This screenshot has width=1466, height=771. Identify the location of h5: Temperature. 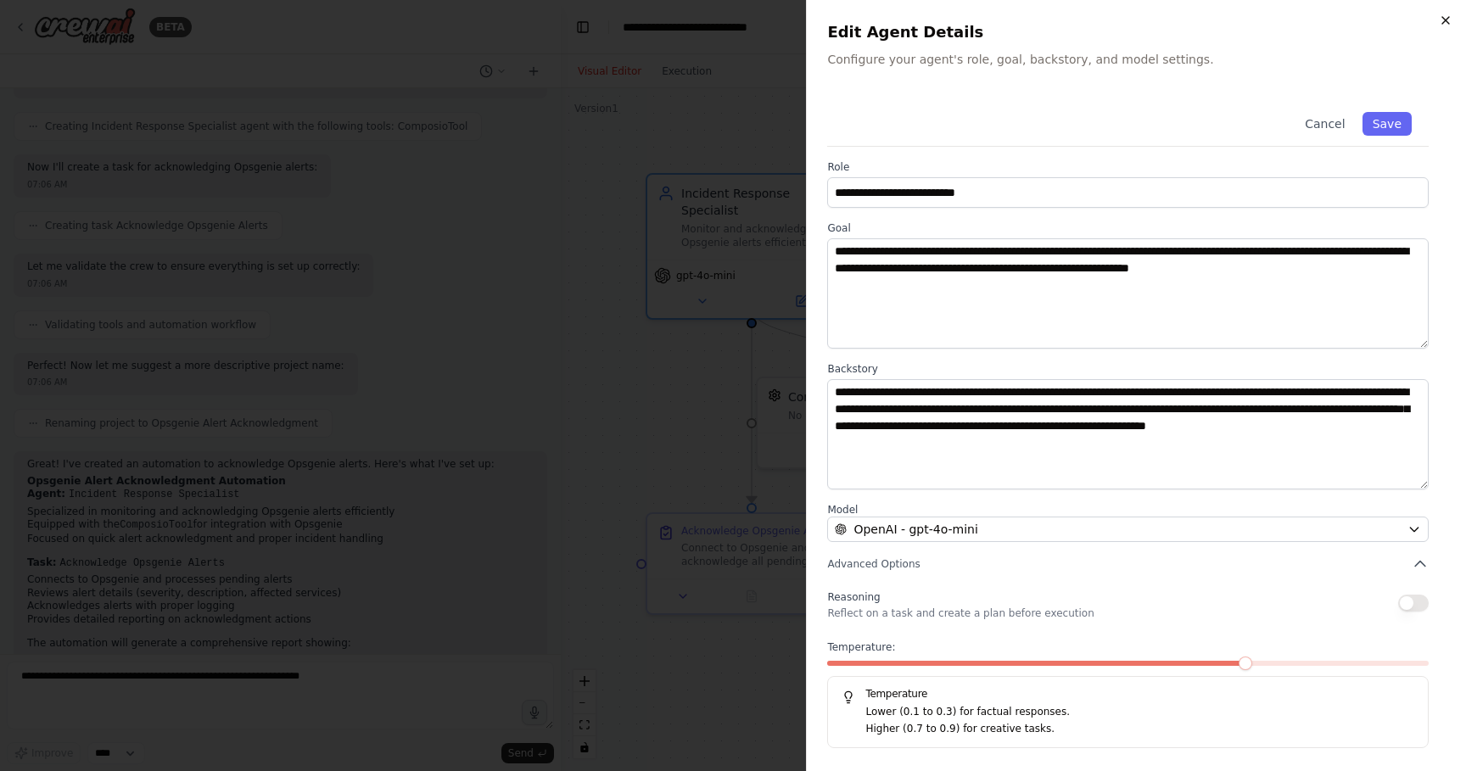
(1127, 694).